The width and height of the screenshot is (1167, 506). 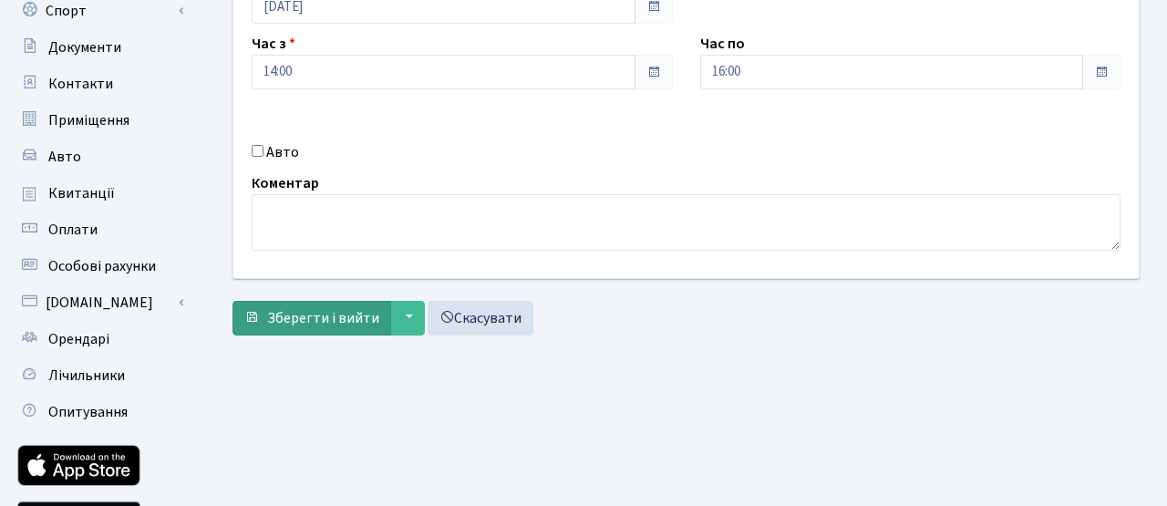 What do you see at coordinates (323, 318) in the screenshot?
I see `span: Зберегти і вийти` at bounding box center [323, 318].